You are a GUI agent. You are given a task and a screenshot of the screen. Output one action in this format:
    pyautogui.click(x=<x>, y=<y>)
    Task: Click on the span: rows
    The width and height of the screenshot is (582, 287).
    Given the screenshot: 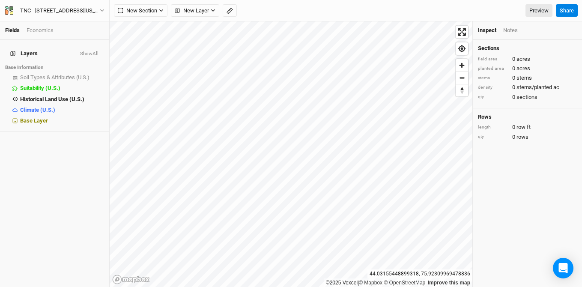 What is the action you would take?
    pyautogui.click(x=522, y=137)
    